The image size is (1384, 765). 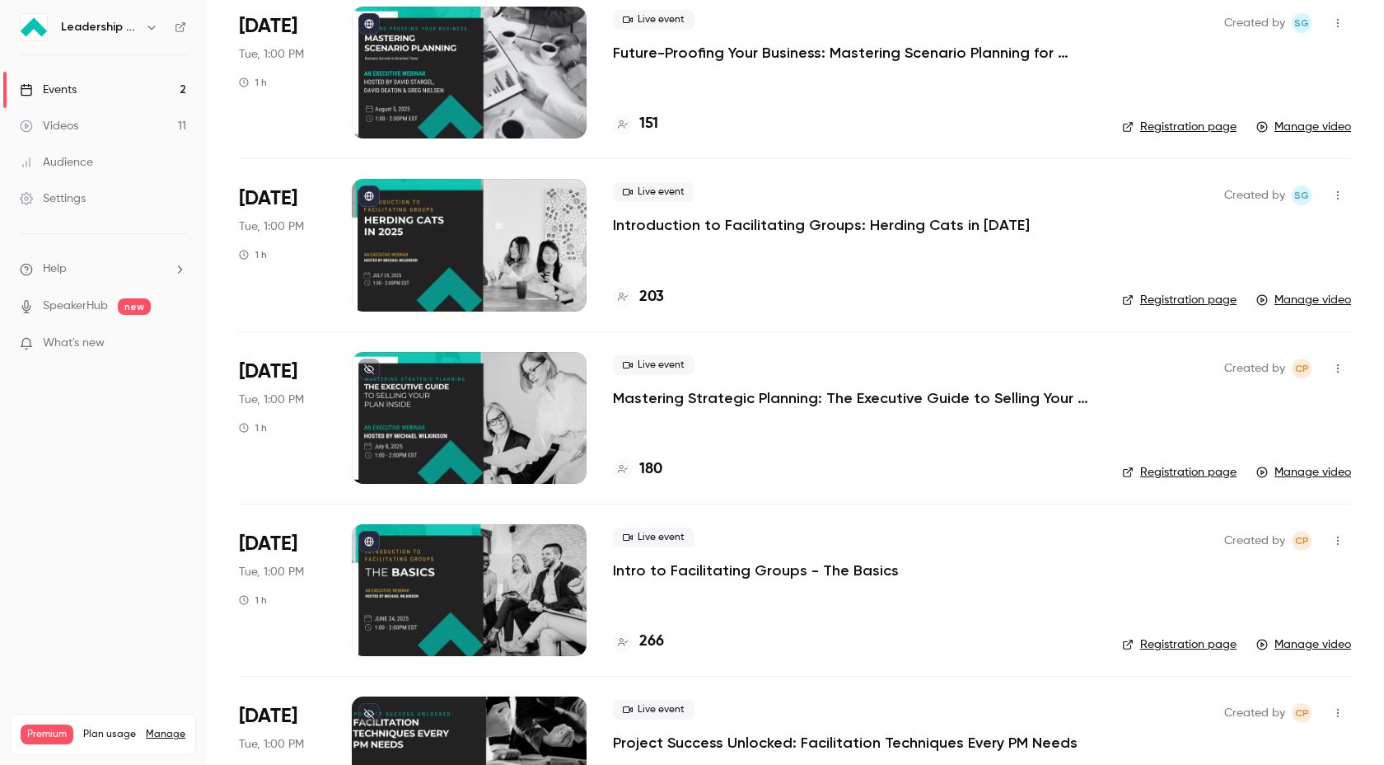 What do you see at coordinates (100, 27) in the screenshot?
I see `h6: Leadership Strategies - 2025 Webinars` at bounding box center [100, 27].